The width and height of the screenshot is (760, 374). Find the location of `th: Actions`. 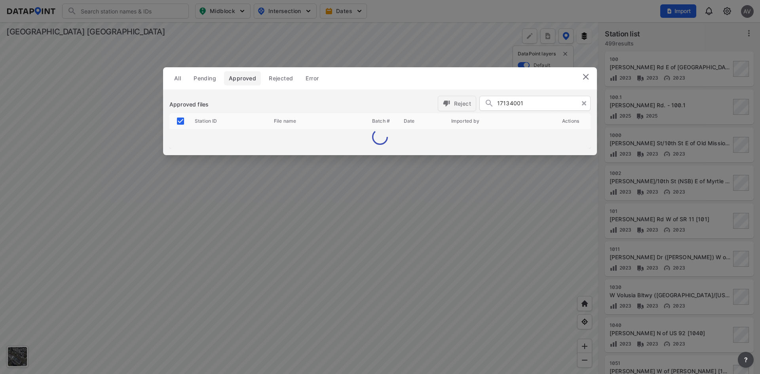

th: Actions is located at coordinates (573, 121).